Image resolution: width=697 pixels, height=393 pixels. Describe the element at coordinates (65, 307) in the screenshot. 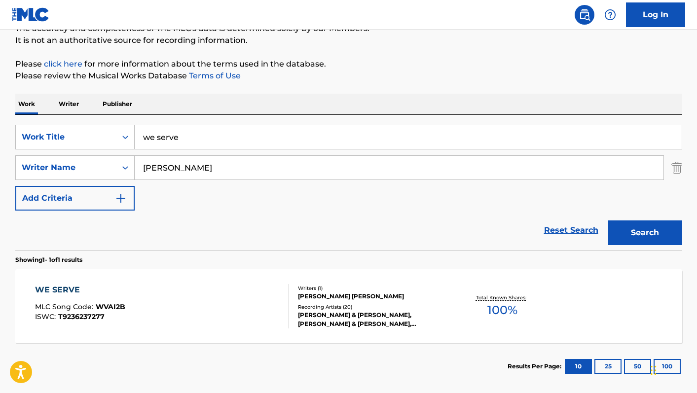

I see `span: MLC Song Code :` at that location.